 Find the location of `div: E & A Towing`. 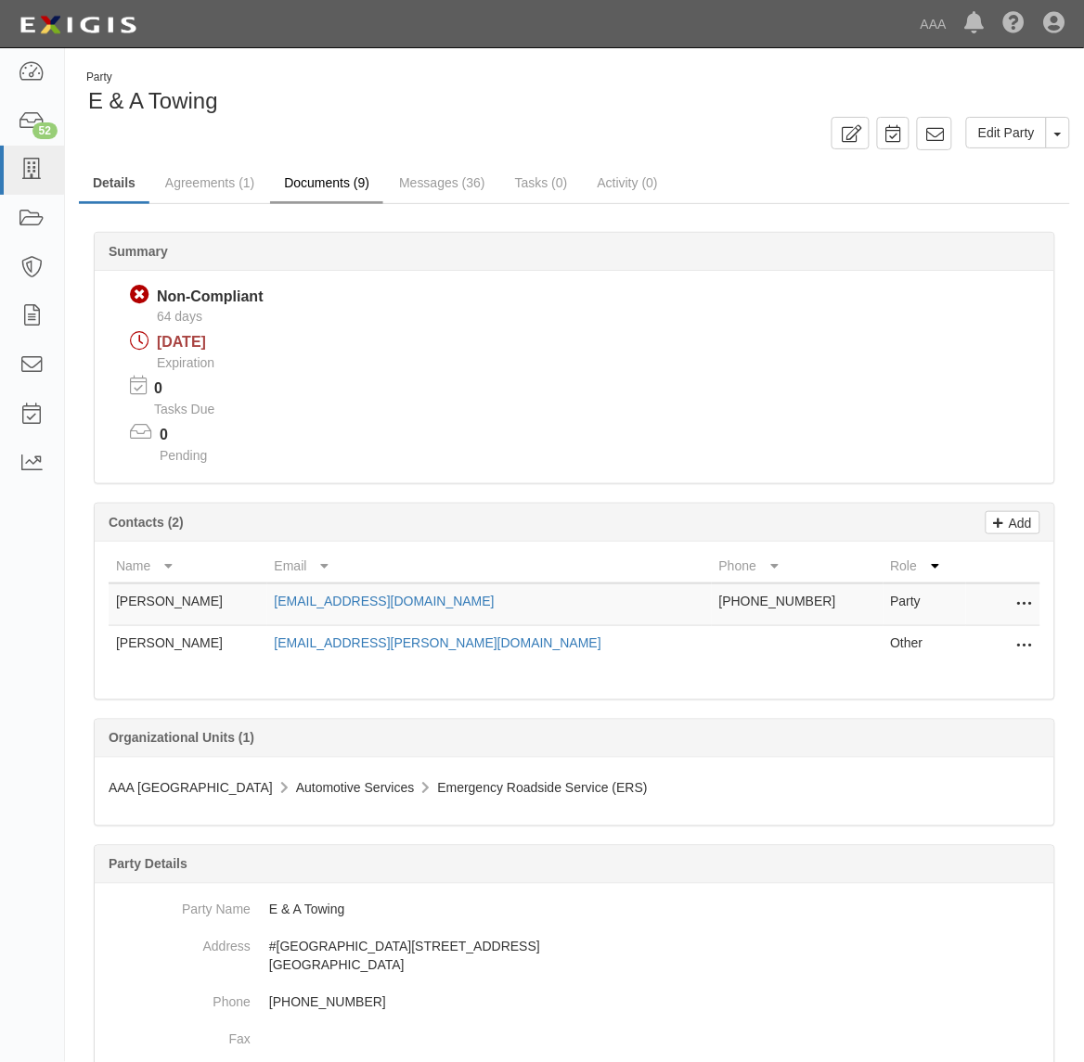

div: E & A Towing is located at coordinates (574, 93).